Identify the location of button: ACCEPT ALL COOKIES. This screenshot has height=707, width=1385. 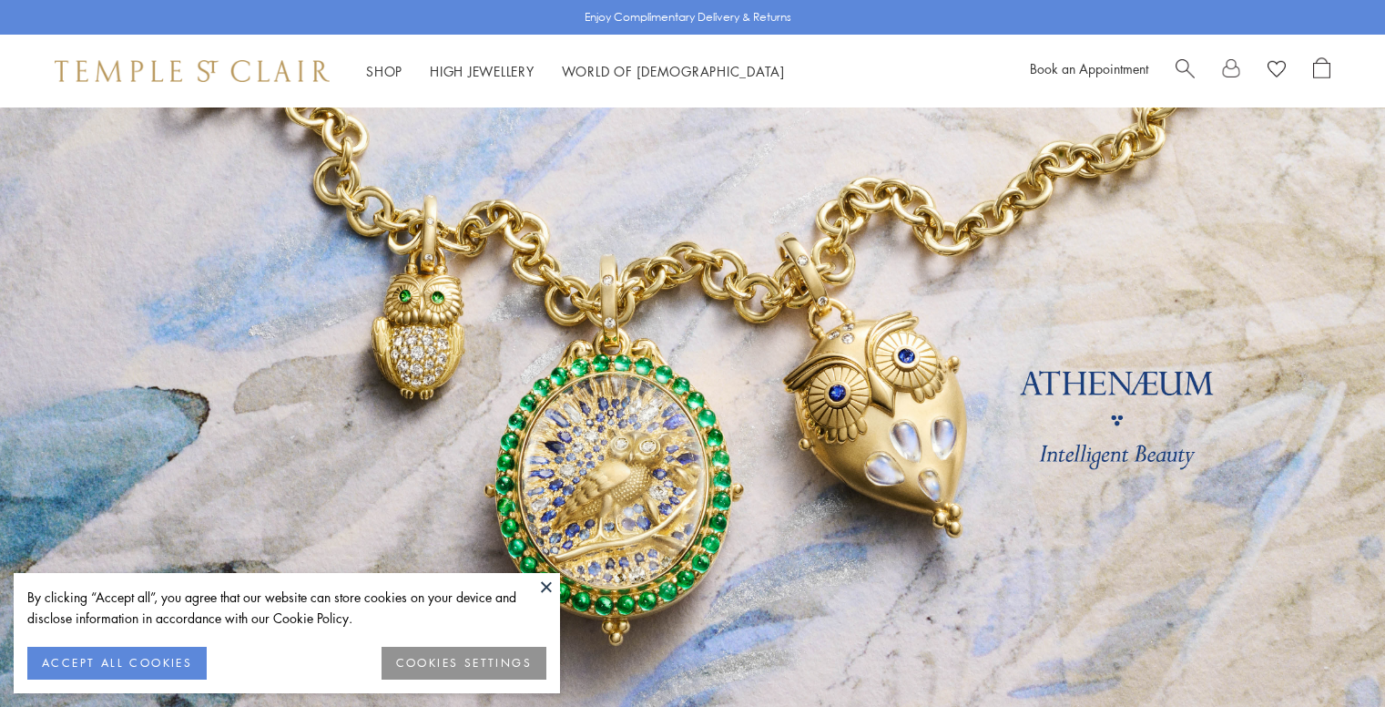
(117, 663).